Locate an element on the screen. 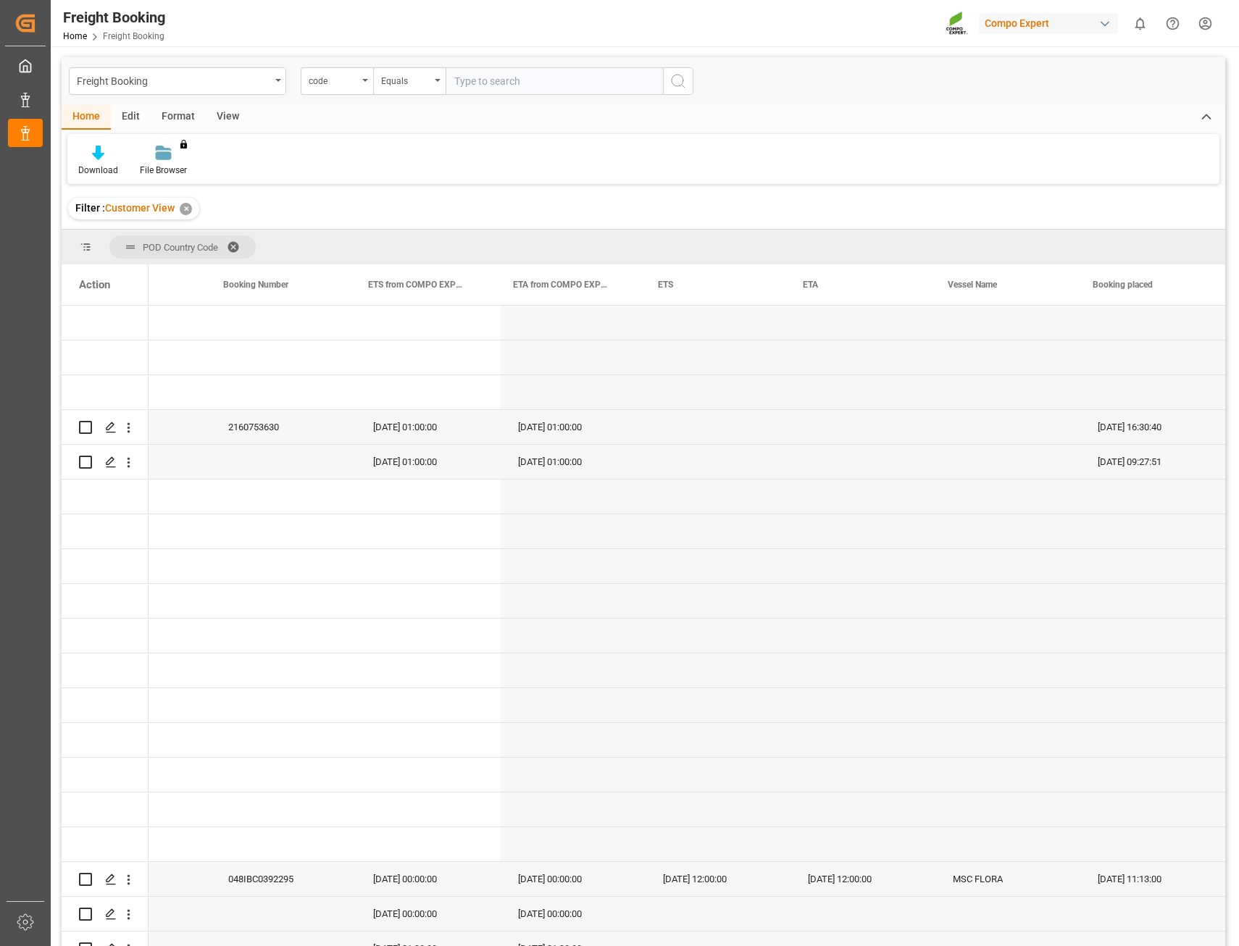 Image resolution: width=1239 pixels, height=946 pixels. span: Booking placed is located at coordinates (1122, 285).